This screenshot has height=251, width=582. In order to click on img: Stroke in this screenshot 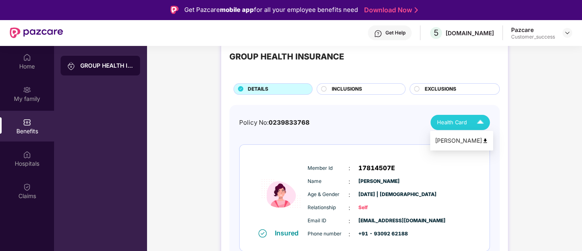, I will do `click(416, 10)`.